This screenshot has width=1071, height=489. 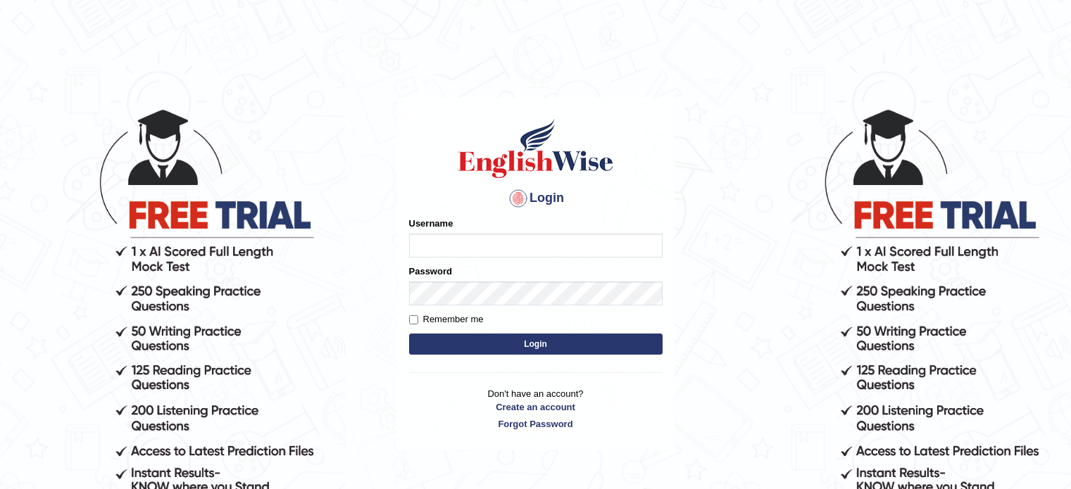 I want to click on label: Username, so click(x=431, y=223).